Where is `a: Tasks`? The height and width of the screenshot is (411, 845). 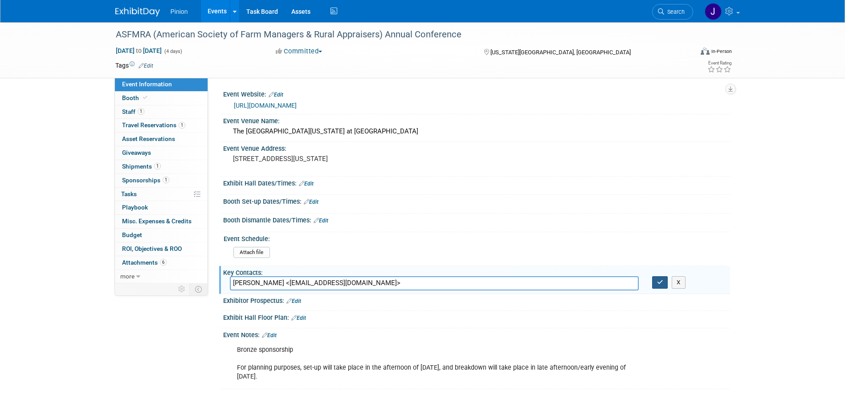
a: Tasks is located at coordinates (161, 195).